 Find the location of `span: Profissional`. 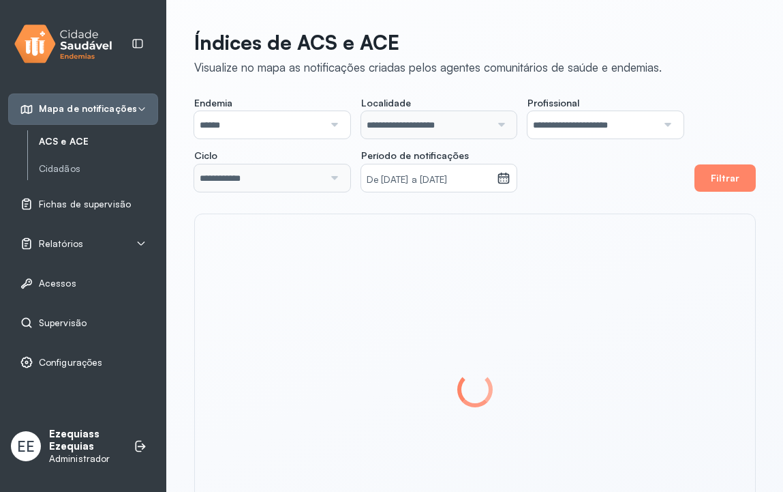

span: Profissional is located at coordinates (554, 103).